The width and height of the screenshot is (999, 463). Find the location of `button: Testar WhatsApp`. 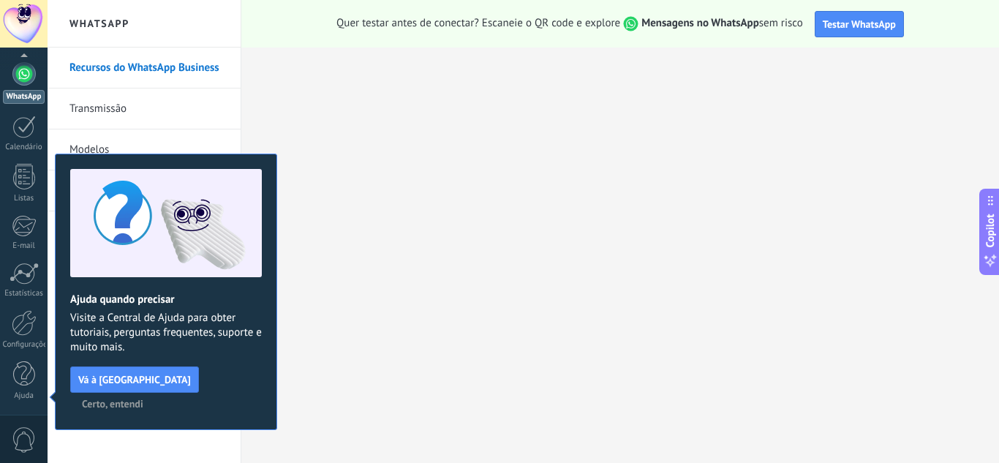

button: Testar WhatsApp is located at coordinates (860, 24).